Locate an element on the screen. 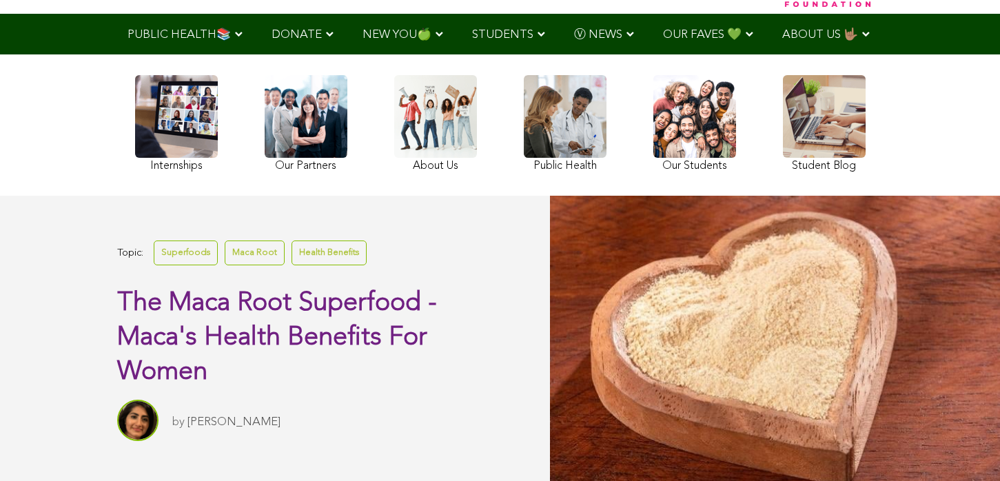 This screenshot has height=481, width=1000. span: DONATE is located at coordinates (296, 34).